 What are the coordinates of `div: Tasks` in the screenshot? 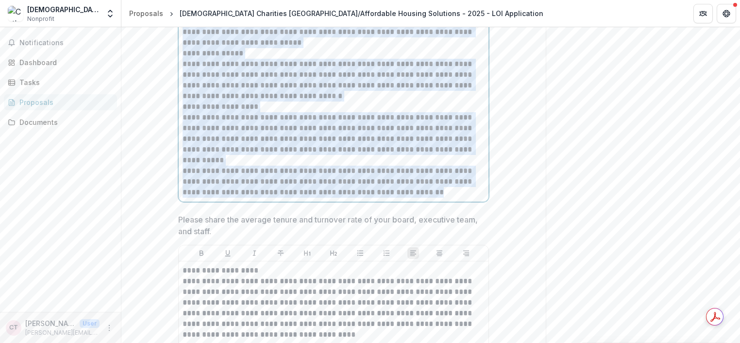 It's located at (64, 82).